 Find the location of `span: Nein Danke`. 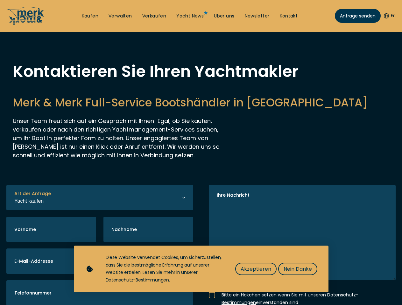

span: Nein Danke is located at coordinates (297, 269).